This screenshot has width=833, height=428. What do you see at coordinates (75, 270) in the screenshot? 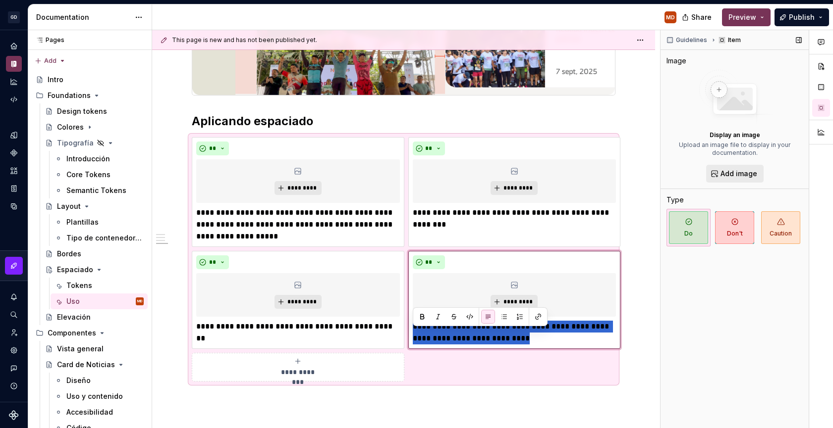
I see `div: Espaciado` at bounding box center [75, 270].